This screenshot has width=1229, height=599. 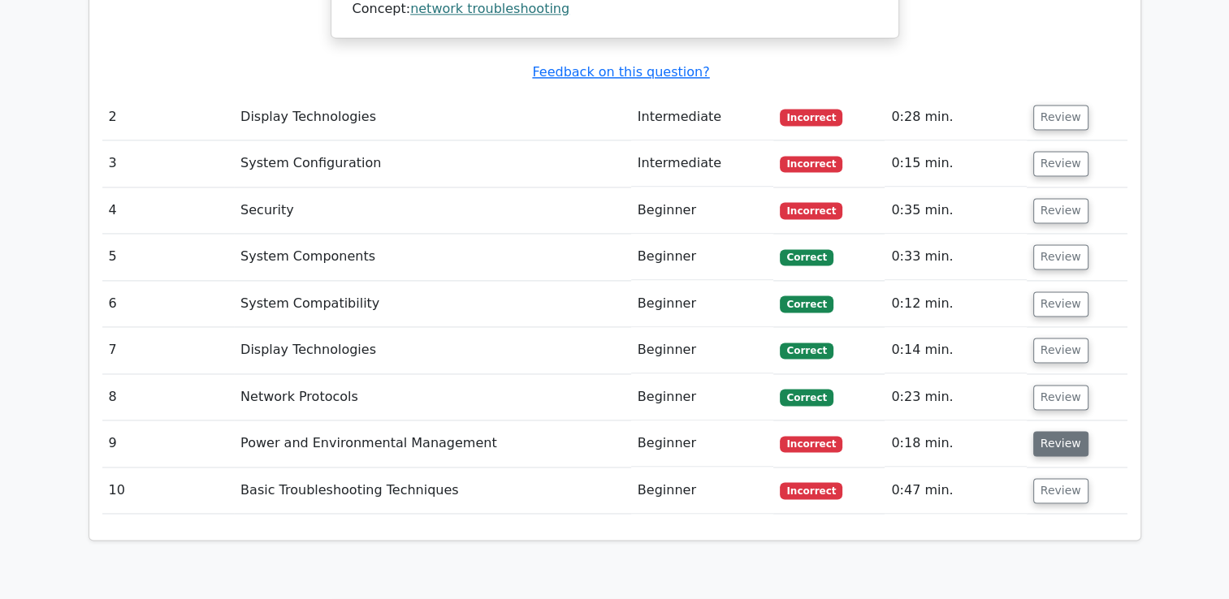 What do you see at coordinates (955, 257) in the screenshot?
I see `td: 0:33 min.` at bounding box center [955, 257].